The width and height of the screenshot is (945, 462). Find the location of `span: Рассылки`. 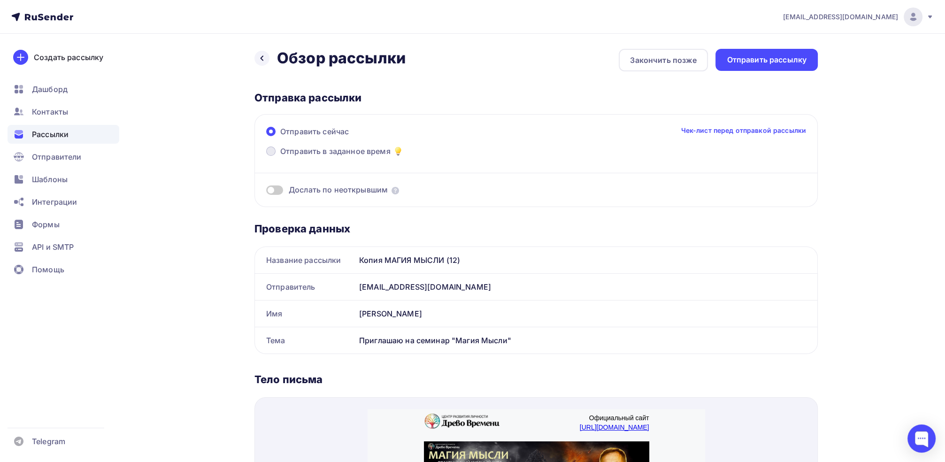

span: Рассылки is located at coordinates (50, 134).